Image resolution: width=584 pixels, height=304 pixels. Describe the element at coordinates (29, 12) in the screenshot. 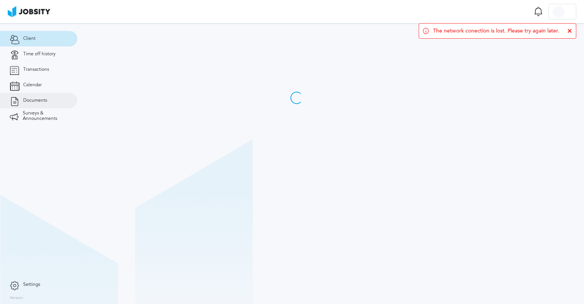

I see `img: ab4bad089aa723f57921c736e9817d99.png` at that location.